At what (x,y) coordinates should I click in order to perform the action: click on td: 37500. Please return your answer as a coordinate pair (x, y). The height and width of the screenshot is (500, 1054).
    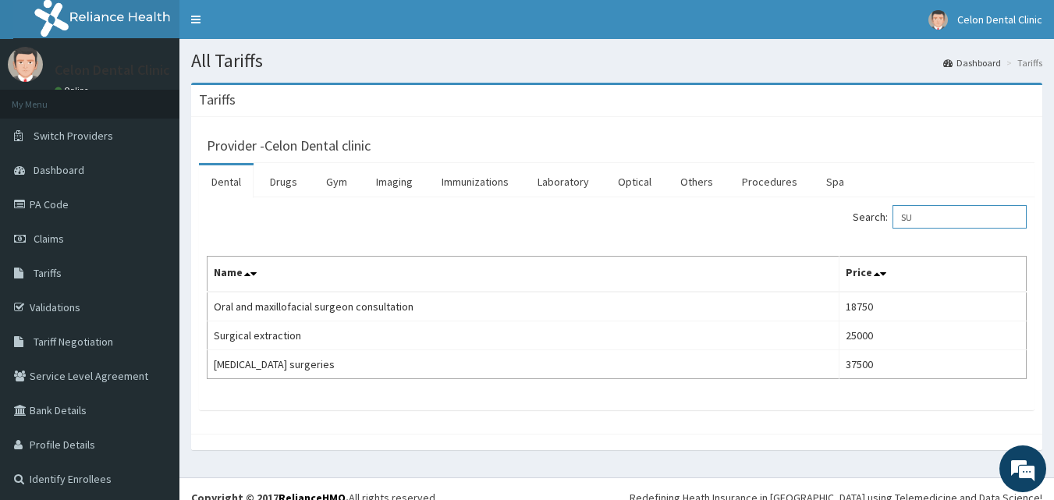
    Looking at the image, I should click on (932, 364).